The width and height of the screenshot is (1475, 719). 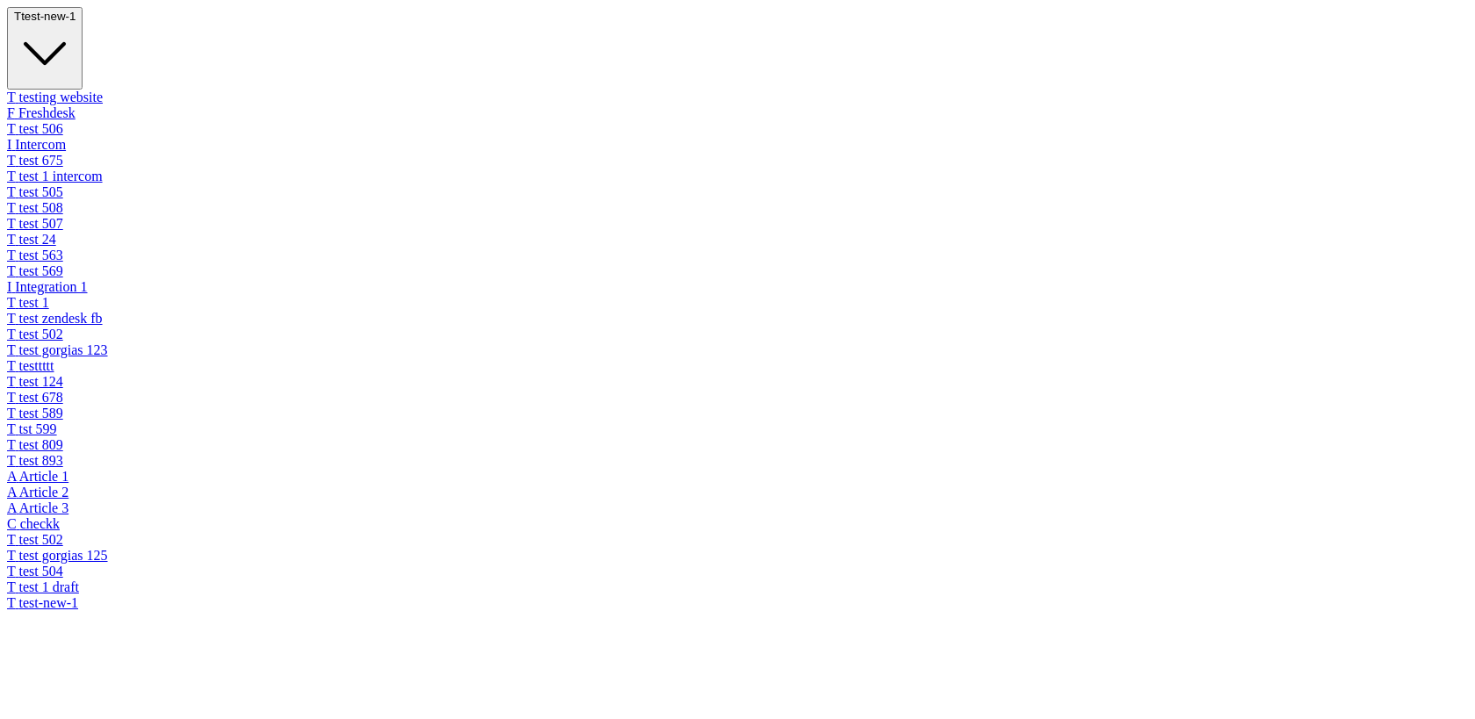 I want to click on div: Article 2, so click(x=738, y=493).